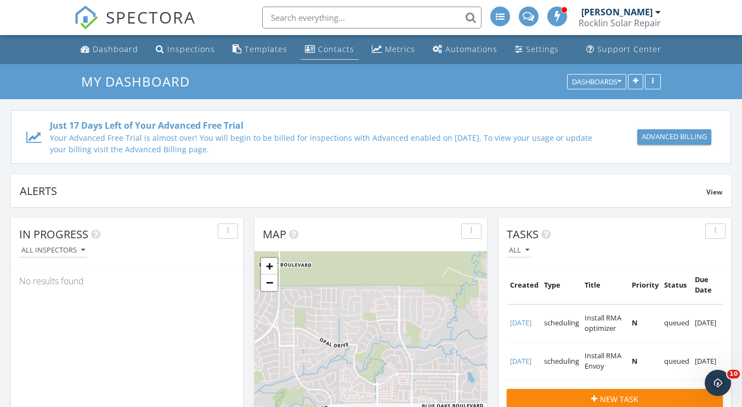  I want to click on div: Inspections, so click(191, 49).